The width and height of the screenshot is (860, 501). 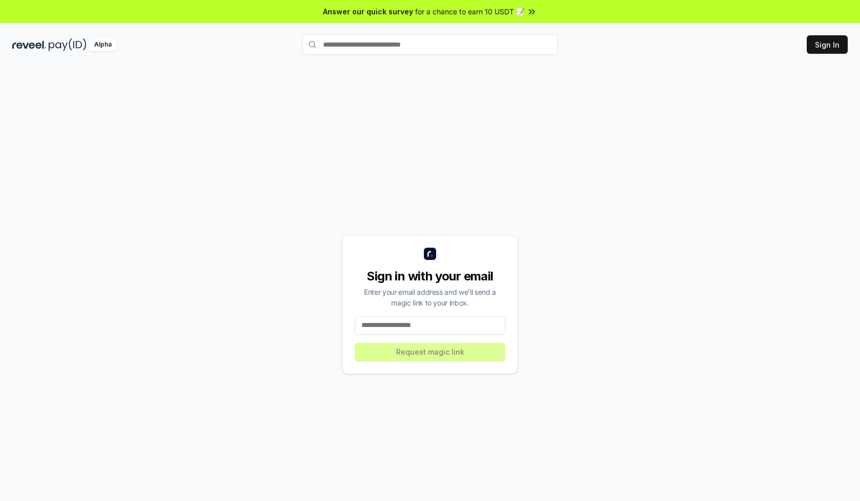 What do you see at coordinates (103, 45) in the screenshot?
I see `div: Alpha` at bounding box center [103, 45].